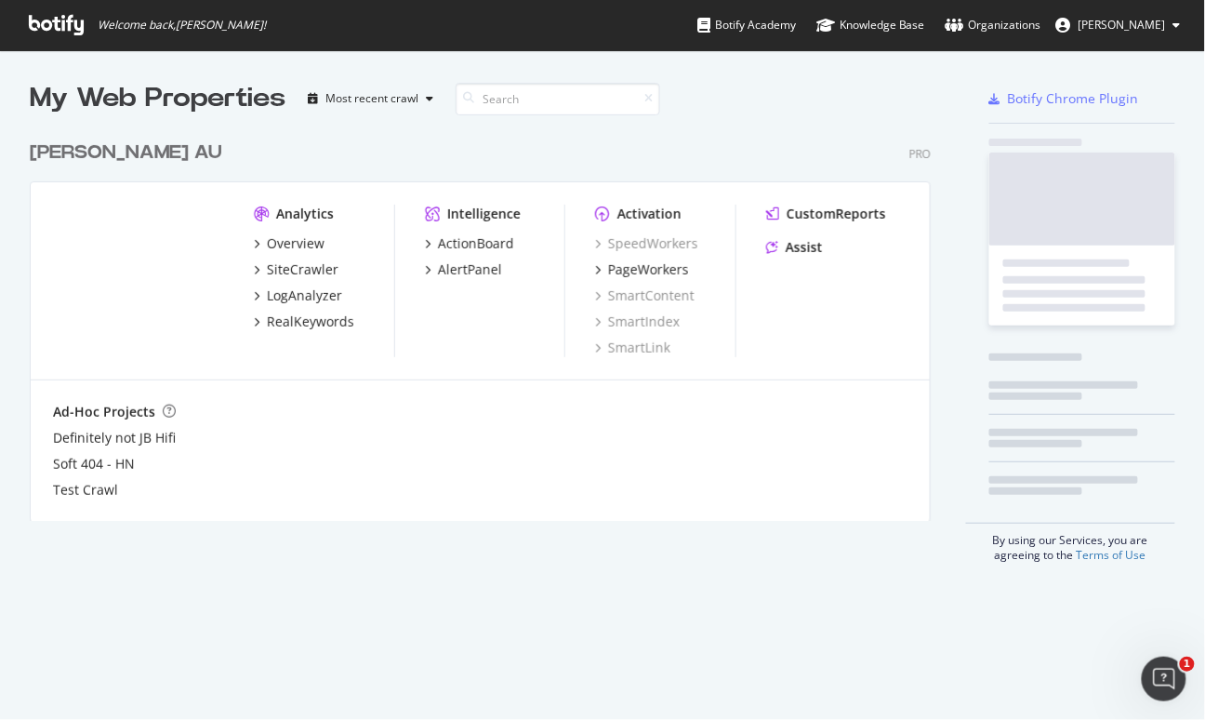 The width and height of the screenshot is (1205, 720). Describe the element at coordinates (114, 438) in the screenshot. I see `div: Definitely not JB Hifi` at that location.